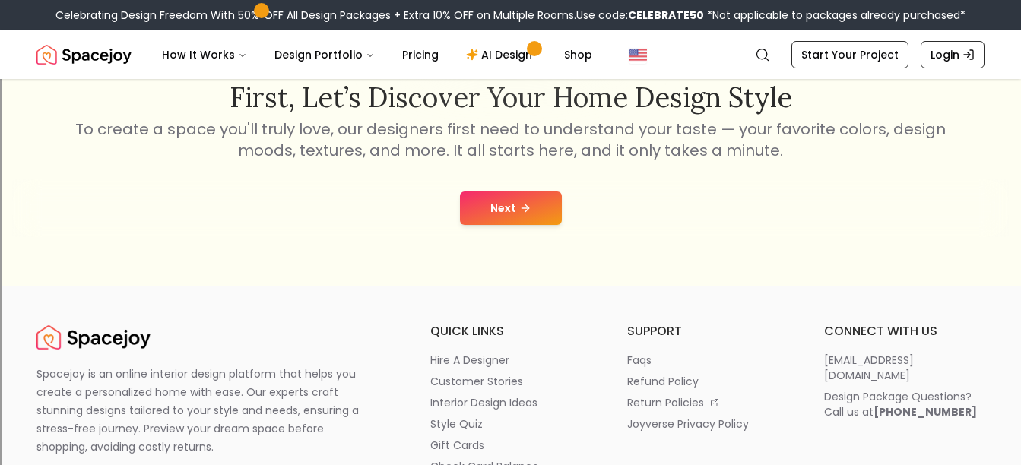 The image size is (1021, 465). I want to click on img: Spacejoy Logo, so click(84, 55).